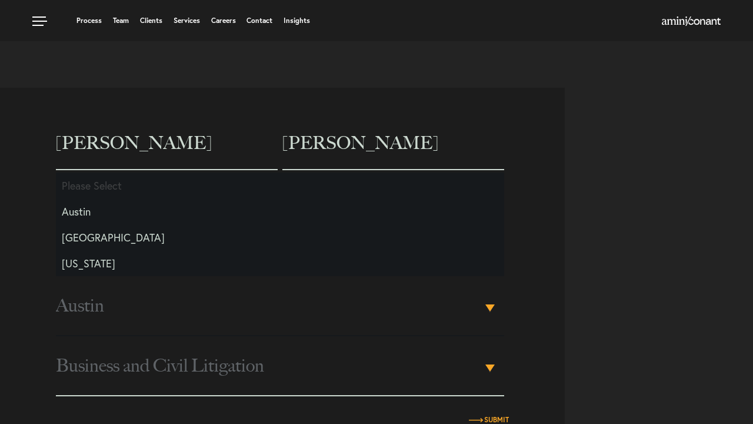  What do you see at coordinates (691, 22) in the screenshot?
I see `a: Home` at bounding box center [691, 22].